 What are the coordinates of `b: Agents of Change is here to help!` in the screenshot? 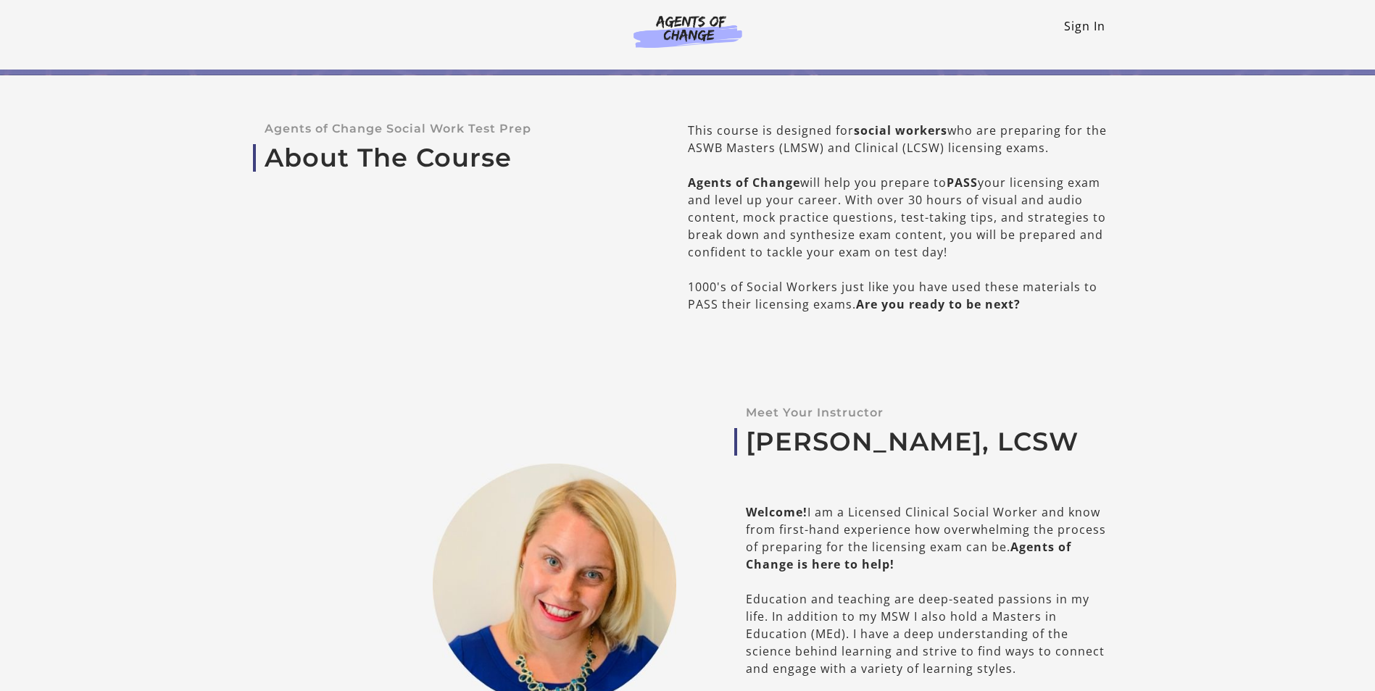 It's located at (908, 556).